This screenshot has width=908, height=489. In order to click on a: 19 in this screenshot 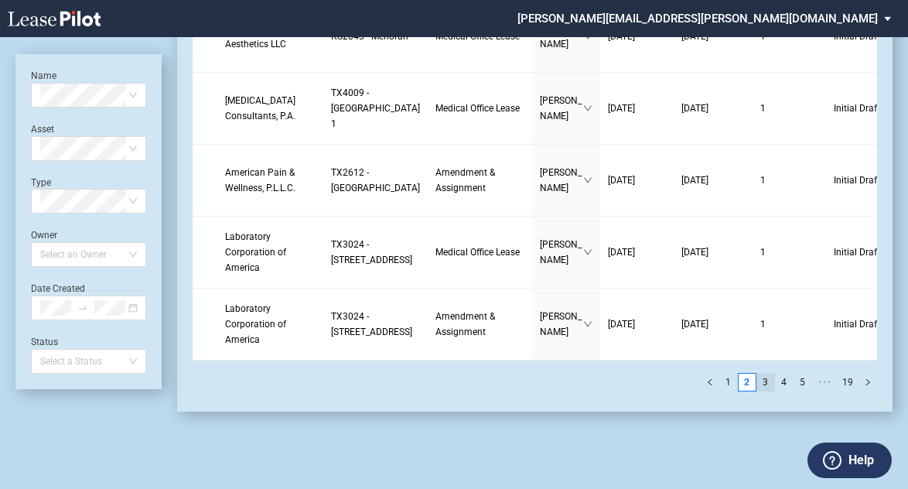, I will do `click(847, 382)`.